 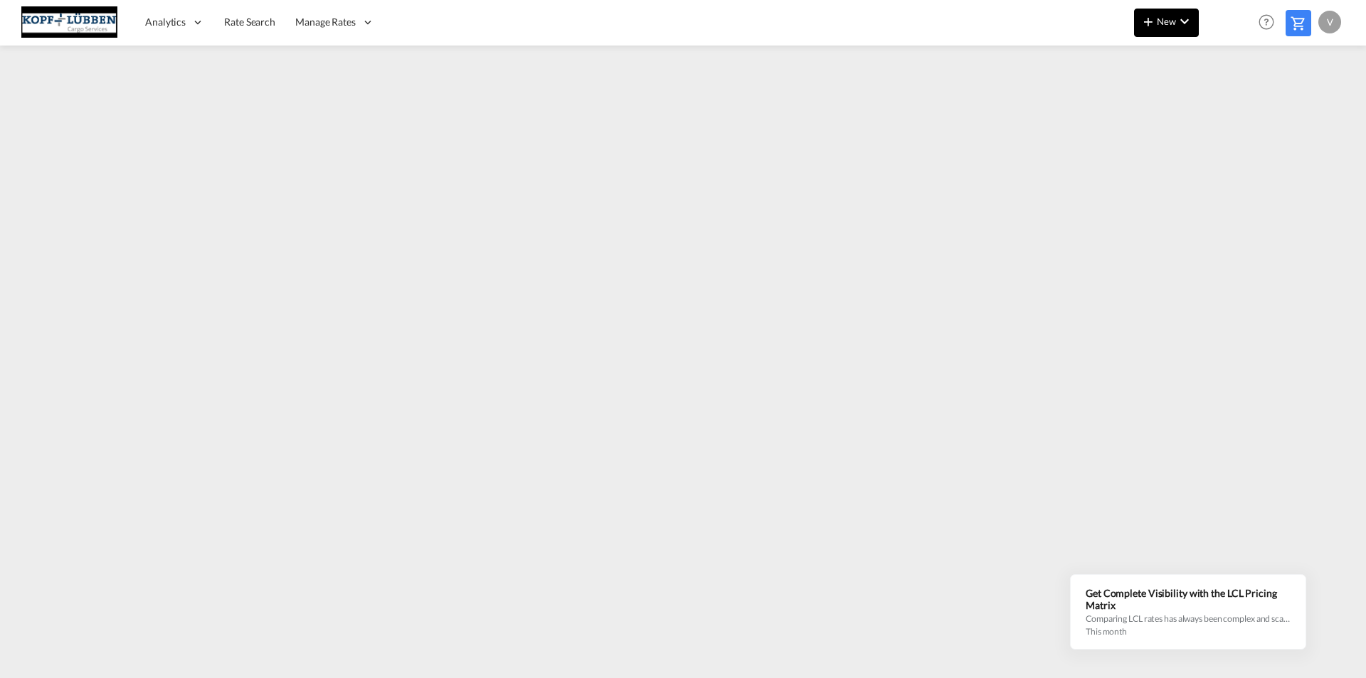 What do you see at coordinates (165, 22) in the screenshot?
I see `span: Analytics` at bounding box center [165, 22].